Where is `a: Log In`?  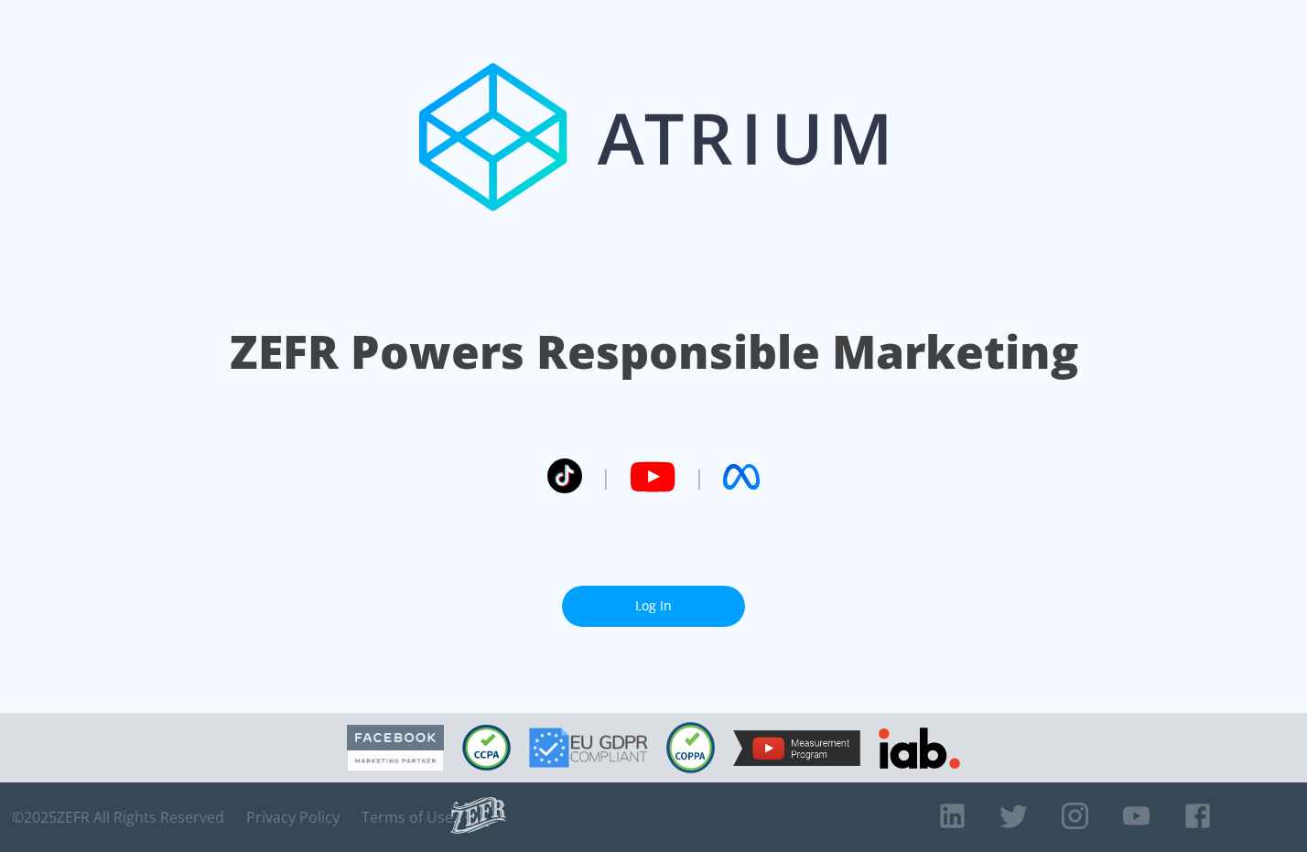 a: Log In is located at coordinates (653, 606).